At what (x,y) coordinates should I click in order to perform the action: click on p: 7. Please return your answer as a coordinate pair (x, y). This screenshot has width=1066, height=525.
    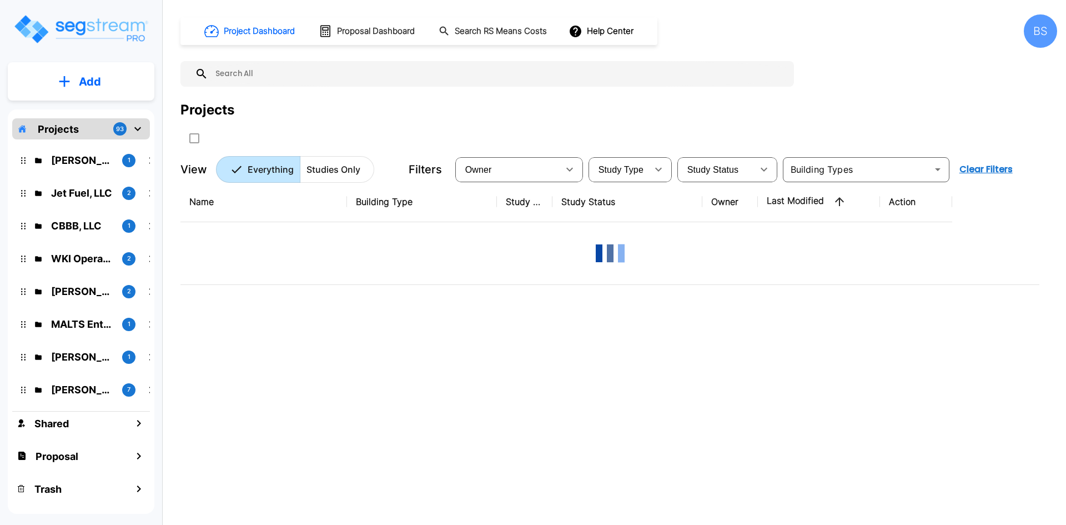
    Looking at the image, I should click on (129, 389).